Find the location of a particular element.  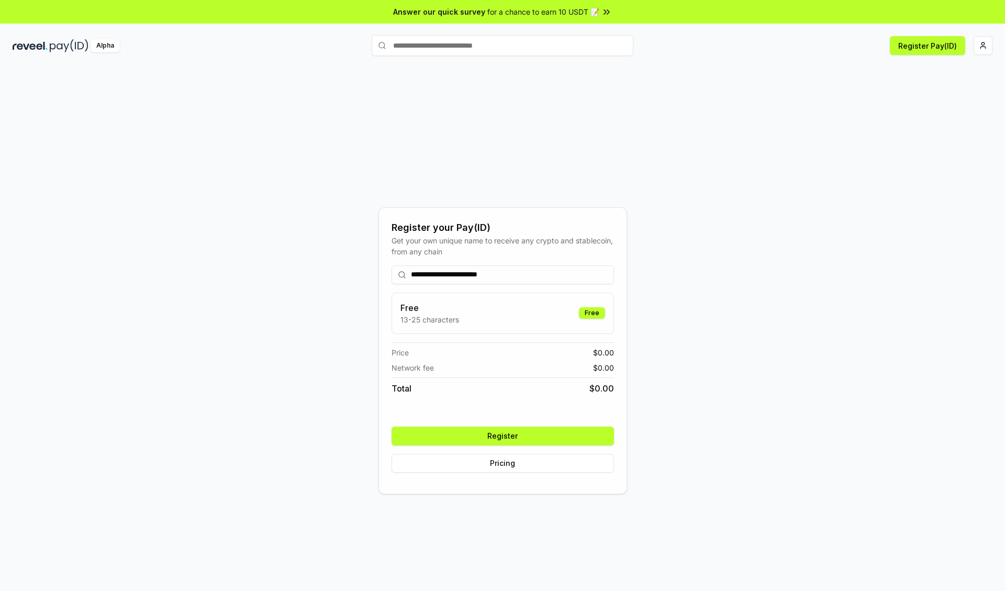

div: Register your Pay(ID) is located at coordinates (503, 228).